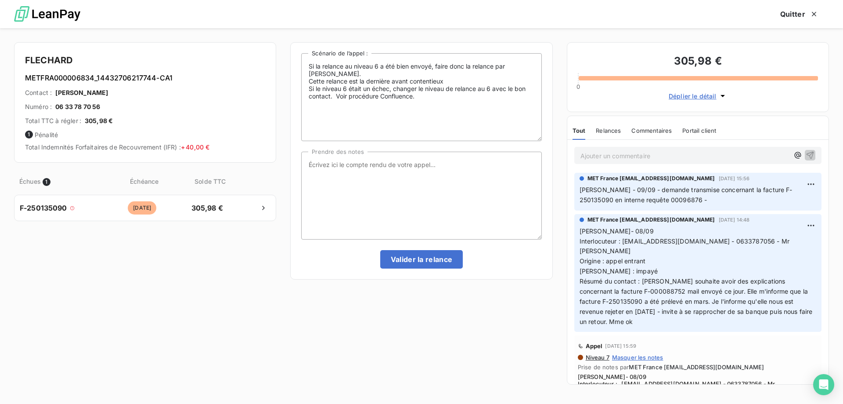  Describe the element at coordinates (78, 107) in the screenshot. I see `span: 06 33 78 70 56` at that location.